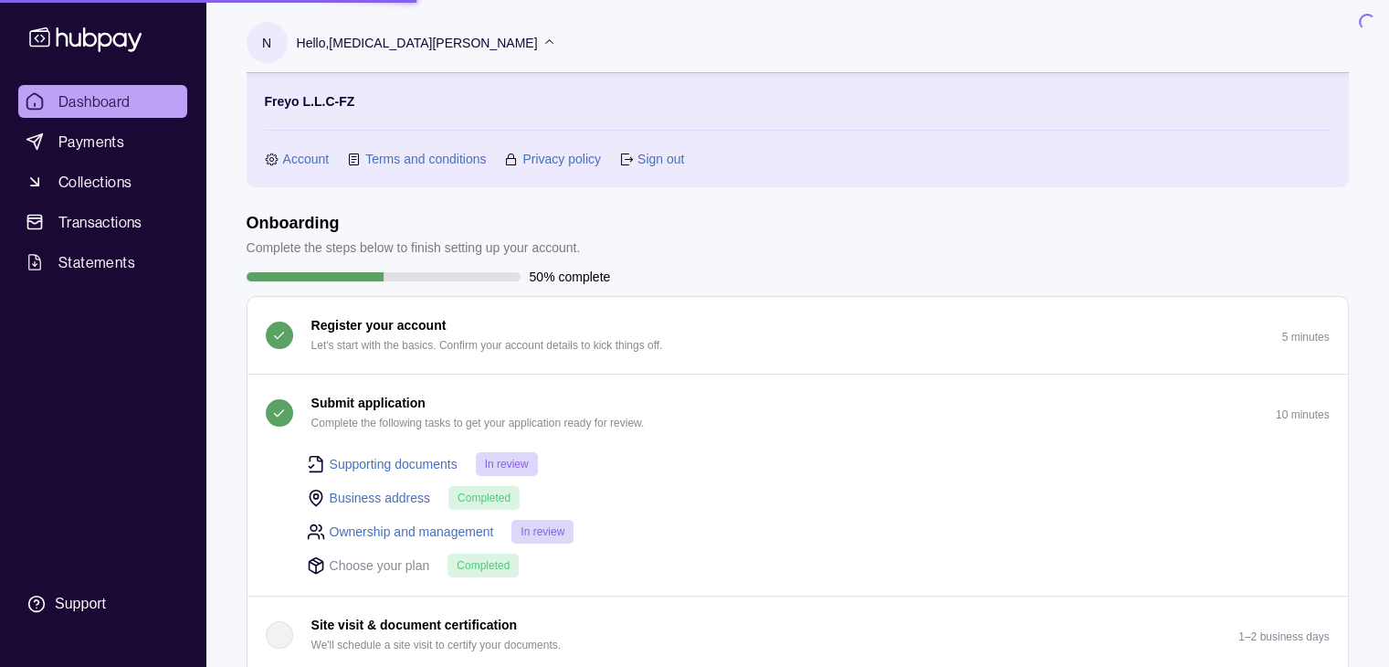 The height and width of the screenshot is (667, 1389). I want to click on a: Supporting documents, so click(394, 464).